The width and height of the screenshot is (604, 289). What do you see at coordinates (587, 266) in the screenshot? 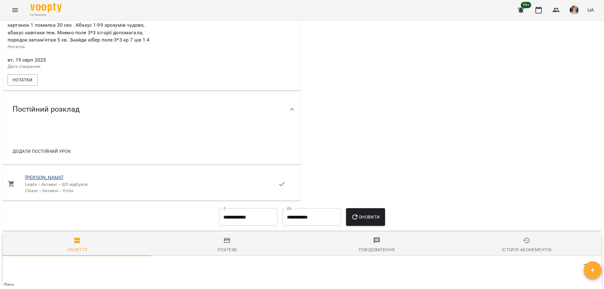
I see `button: Фільтр` at bounding box center [587, 266].